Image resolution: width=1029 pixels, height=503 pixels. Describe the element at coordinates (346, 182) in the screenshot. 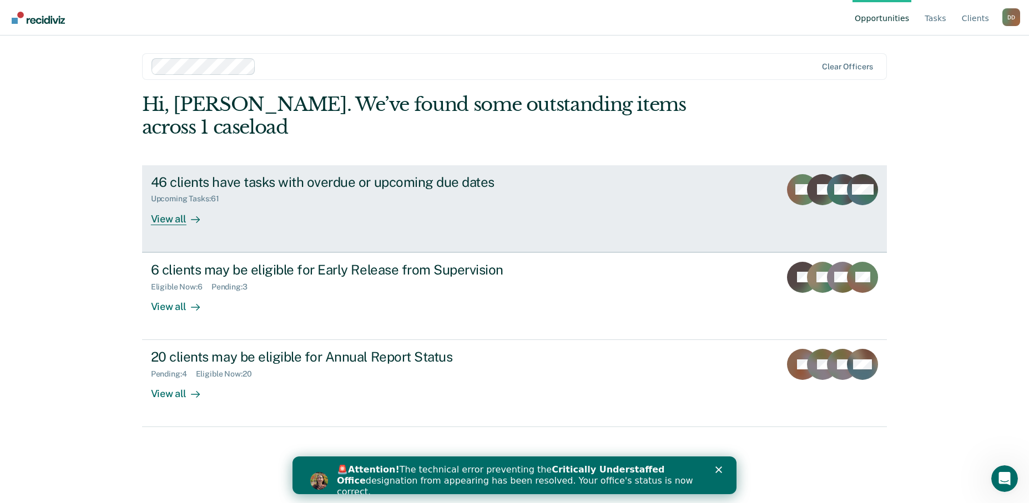

I see `div: 46 clients have tasks with overdue or upcoming due dates` at that location.